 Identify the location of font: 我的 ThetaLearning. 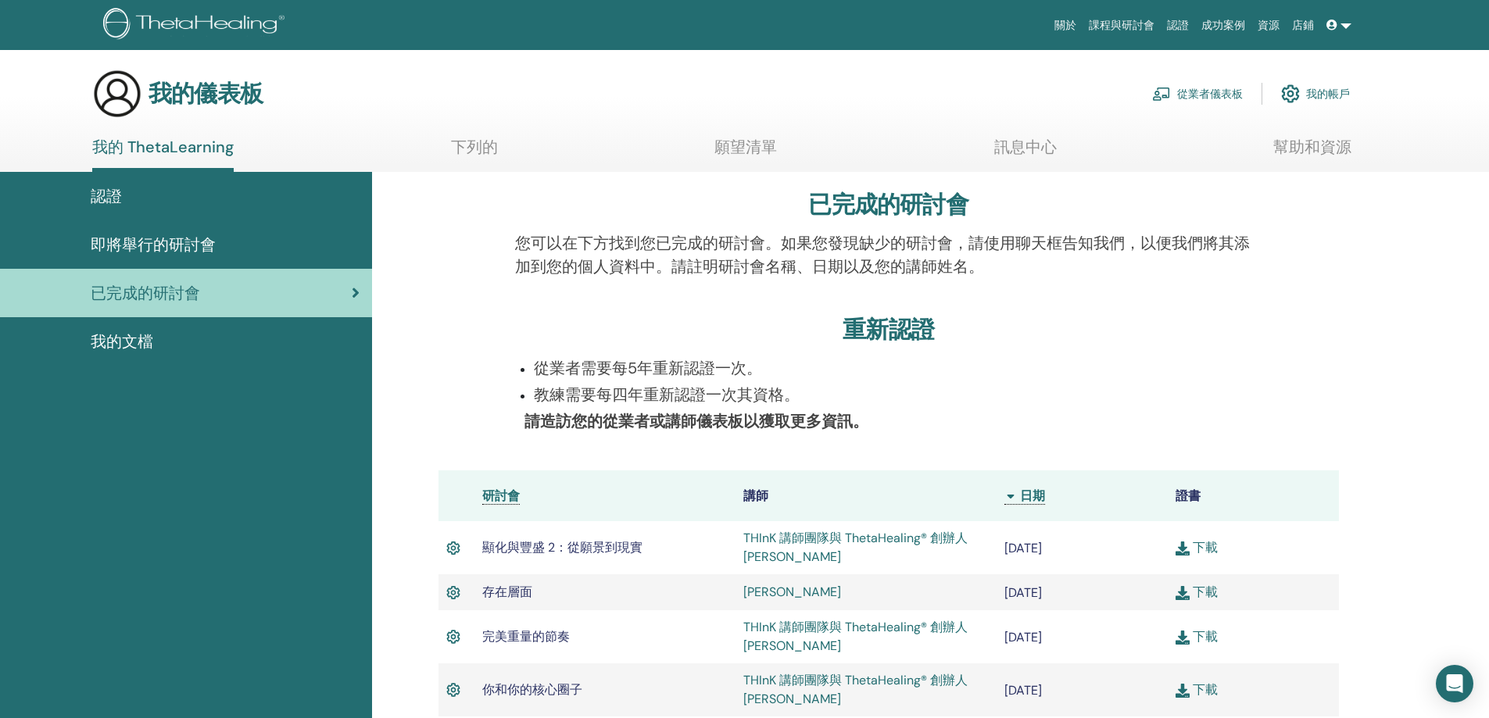
(163, 147).